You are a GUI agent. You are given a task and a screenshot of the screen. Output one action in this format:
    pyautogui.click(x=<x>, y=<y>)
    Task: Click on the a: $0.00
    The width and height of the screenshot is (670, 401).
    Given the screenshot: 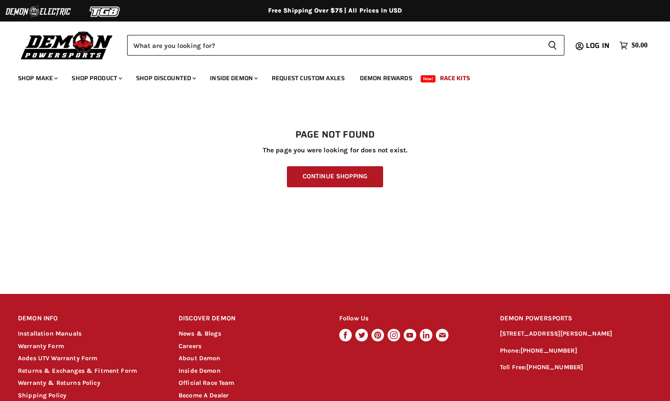 What is the action you would take?
    pyautogui.click(x=633, y=45)
    